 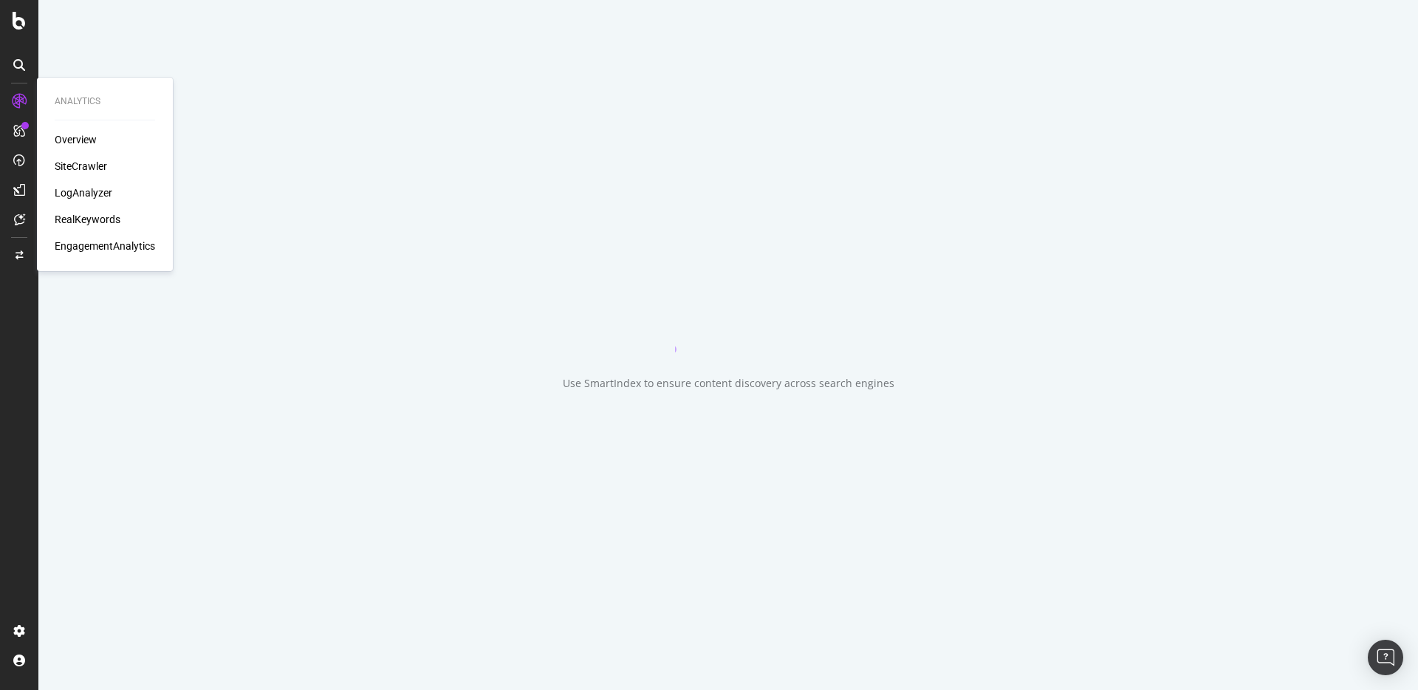 I want to click on div: LogAnalyzer, so click(x=83, y=193).